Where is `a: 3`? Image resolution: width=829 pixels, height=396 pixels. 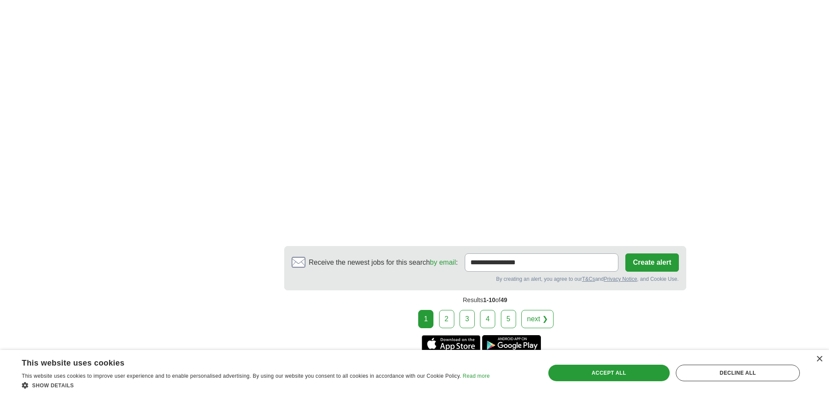
a: 3 is located at coordinates (467, 319).